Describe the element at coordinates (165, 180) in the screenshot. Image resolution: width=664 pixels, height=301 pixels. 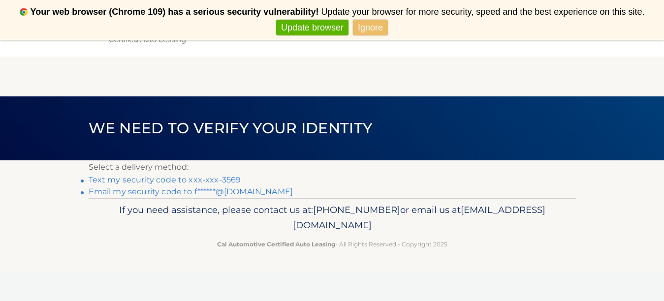
I see `a: Text my security code to xxx-xxx-3569` at that location.